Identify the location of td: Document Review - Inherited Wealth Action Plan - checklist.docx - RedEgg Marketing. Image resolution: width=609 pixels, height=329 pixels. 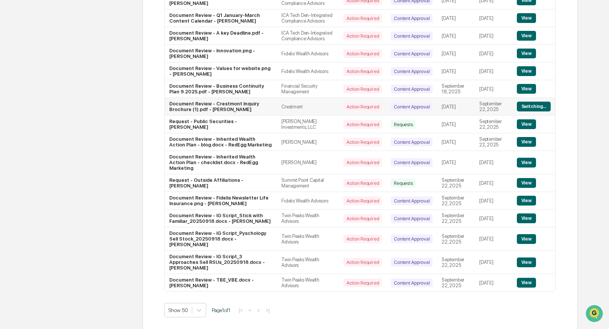
(221, 163).